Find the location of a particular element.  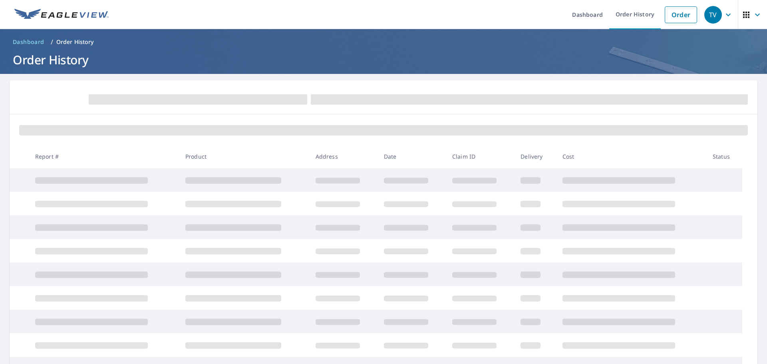

th: Report # is located at coordinates (104, 156).